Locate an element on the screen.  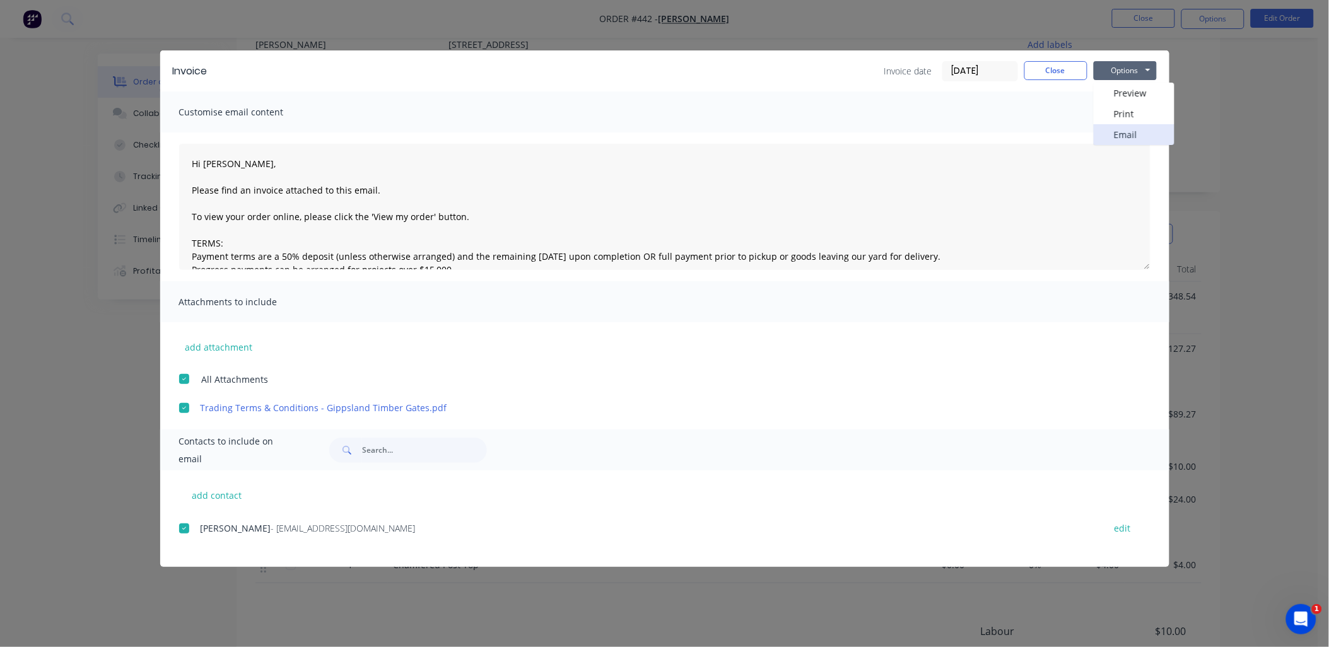
button: Preview is located at coordinates (1134, 93).